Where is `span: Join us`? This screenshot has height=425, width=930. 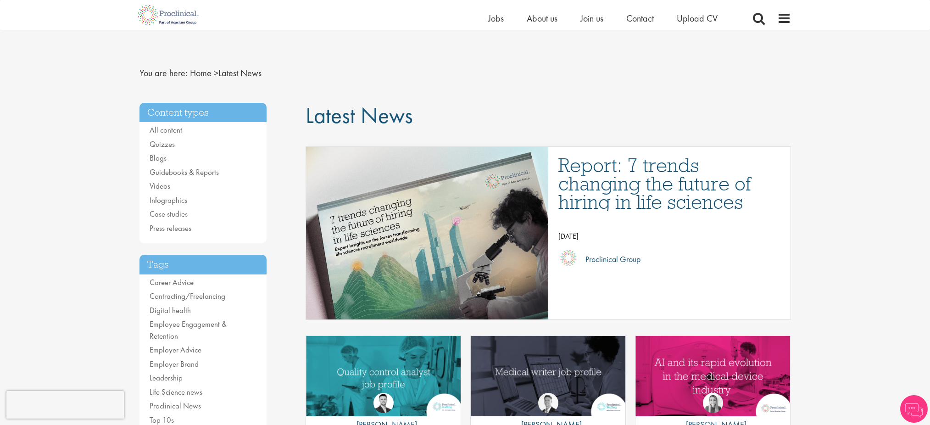 span: Join us is located at coordinates (592, 18).